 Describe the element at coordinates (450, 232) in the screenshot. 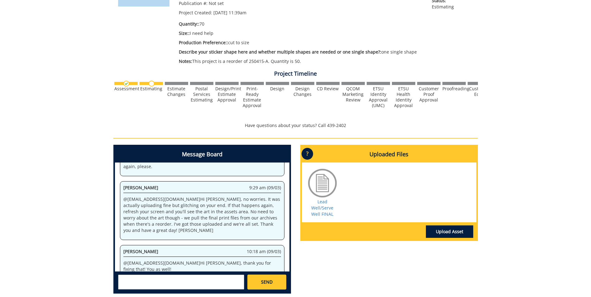

I see `a: Upload Asset` at that location.